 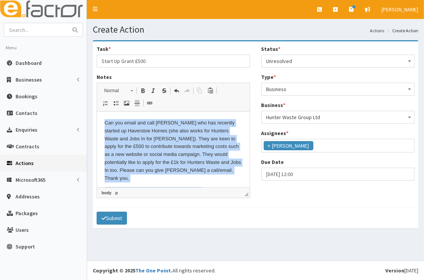 What do you see at coordinates (76, 79) in the screenshot?
I see `p: Also i will set Haverstoe Homes on the CRM.` at bounding box center [76, 79].